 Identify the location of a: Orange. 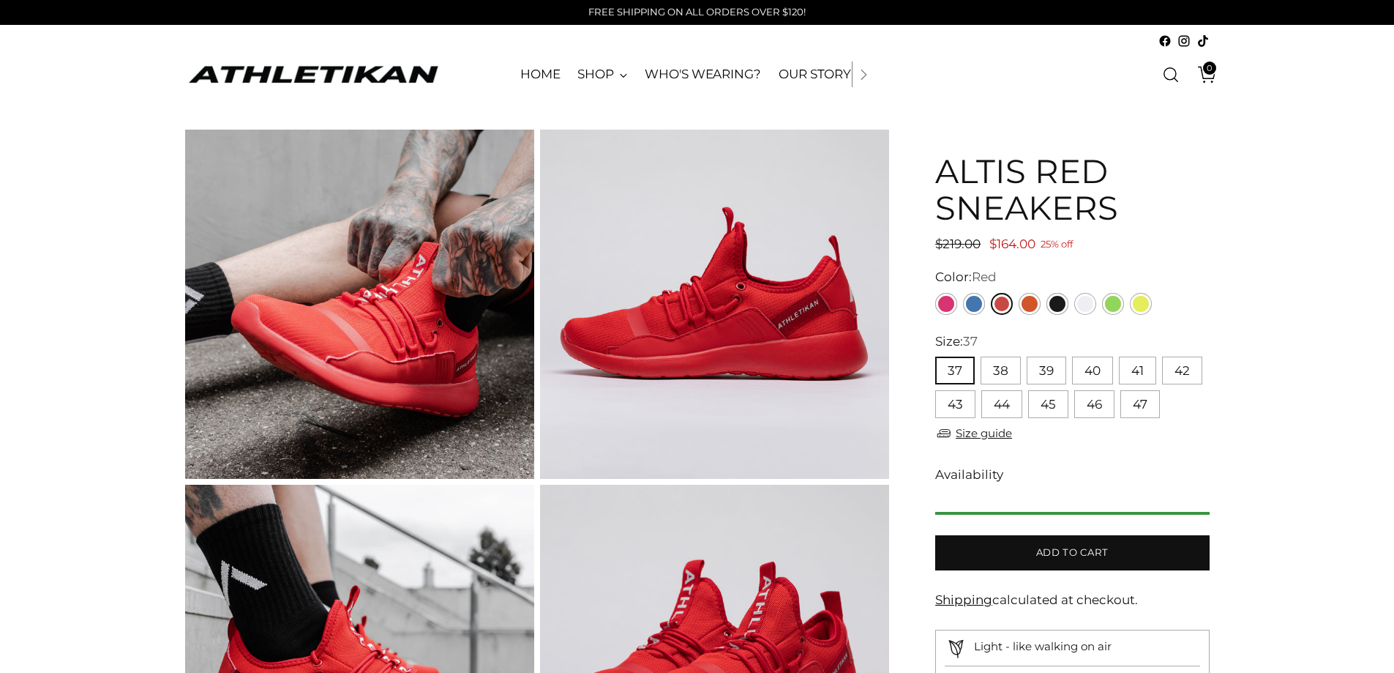
(1030, 304).